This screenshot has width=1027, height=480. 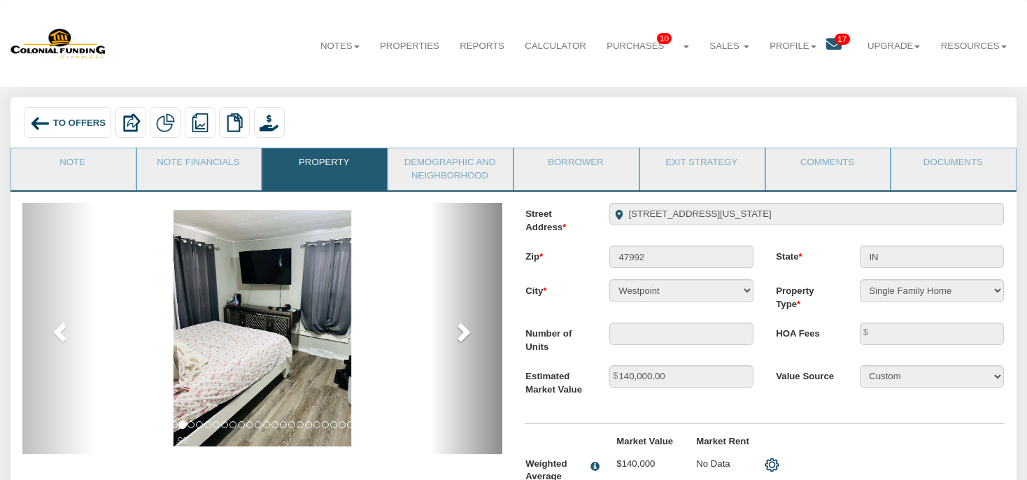 What do you see at coordinates (262, 328) in the screenshot?
I see `img: 576132` at bounding box center [262, 328].